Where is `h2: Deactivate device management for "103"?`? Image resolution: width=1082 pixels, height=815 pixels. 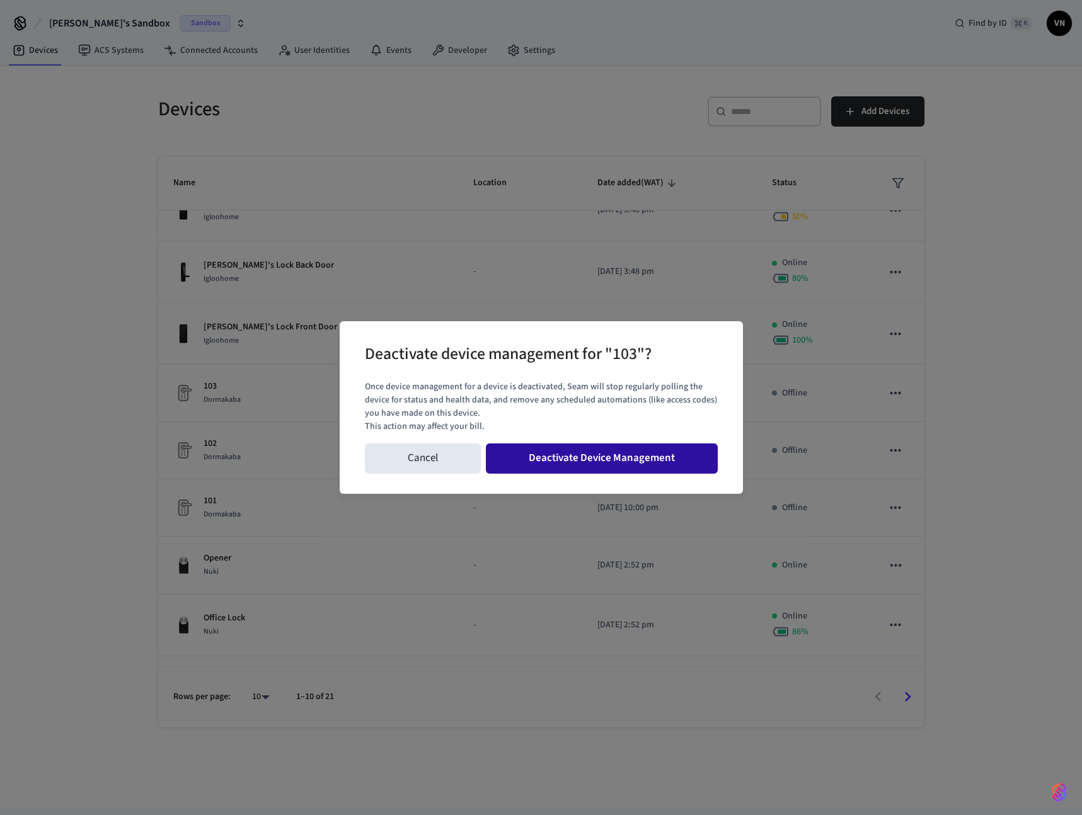
h2: Deactivate device management for "103"? is located at coordinates (508, 355).